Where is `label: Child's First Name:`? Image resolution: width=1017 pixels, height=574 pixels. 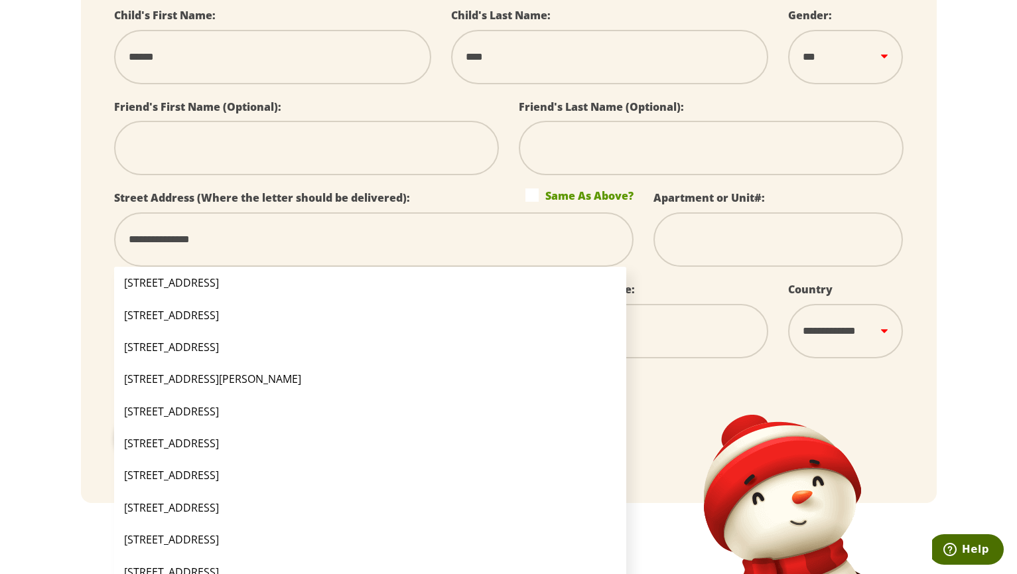 label: Child's First Name: is located at coordinates (165, 15).